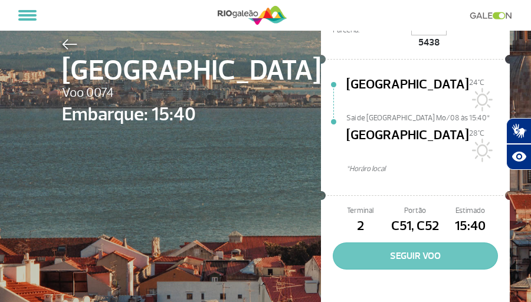  Describe the element at coordinates (191, 93) in the screenshot. I see `span: Voo 0074` at that location.